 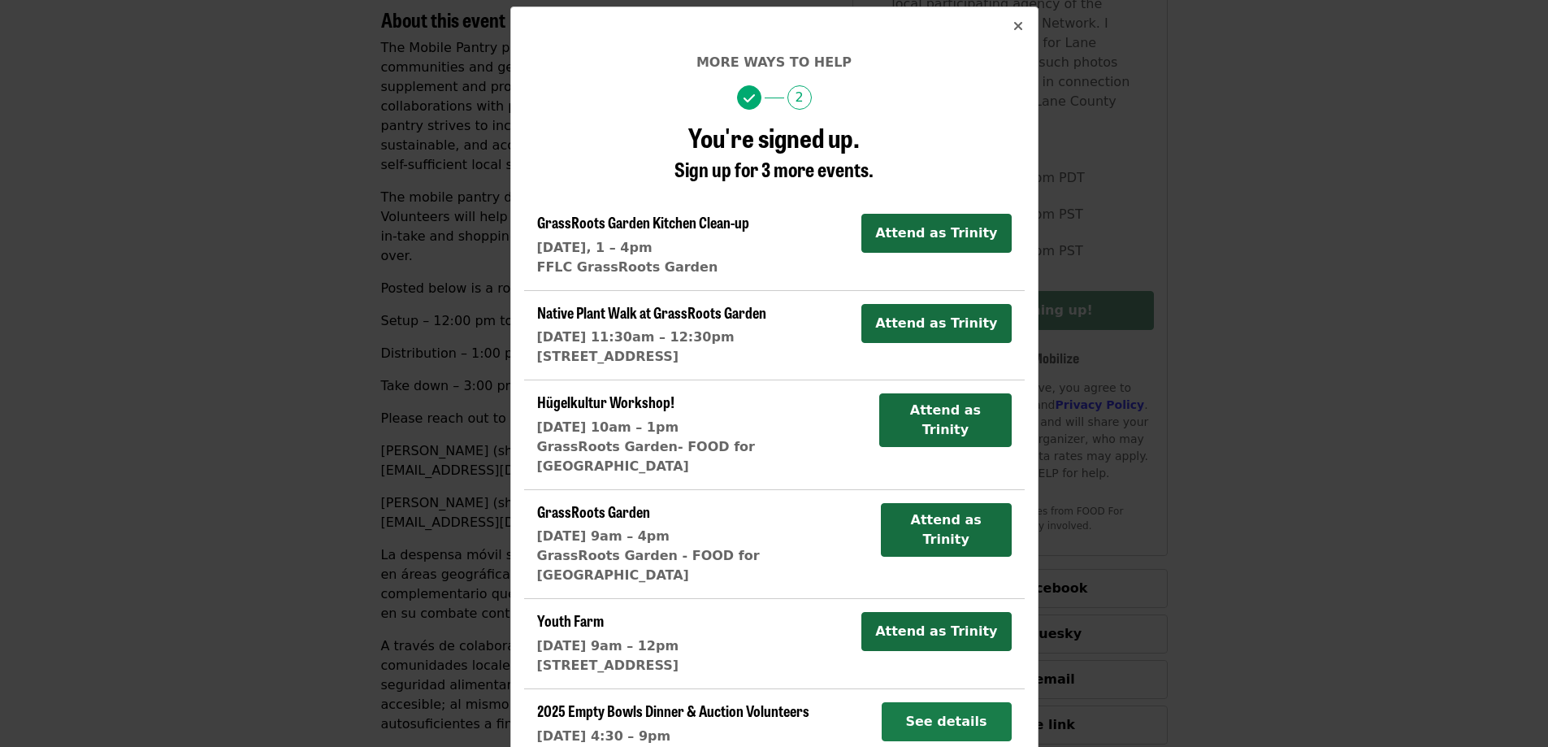 What do you see at coordinates (1018, 26) in the screenshot?
I see `i: times icon` at bounding box center [1018, 26].